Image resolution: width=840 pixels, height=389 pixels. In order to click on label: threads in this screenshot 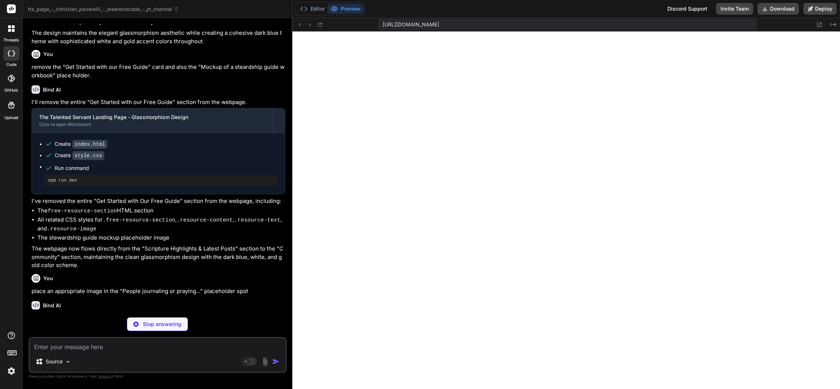, I will do `click(11, 40)`.